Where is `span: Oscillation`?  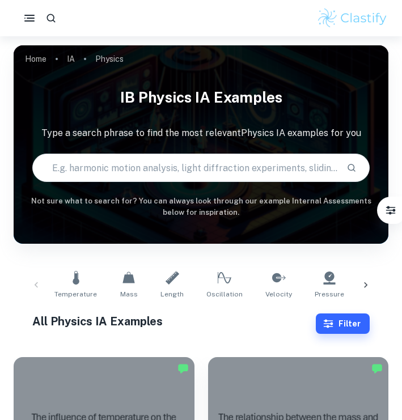
span: Oscillation is located at coordinates (224, 294).